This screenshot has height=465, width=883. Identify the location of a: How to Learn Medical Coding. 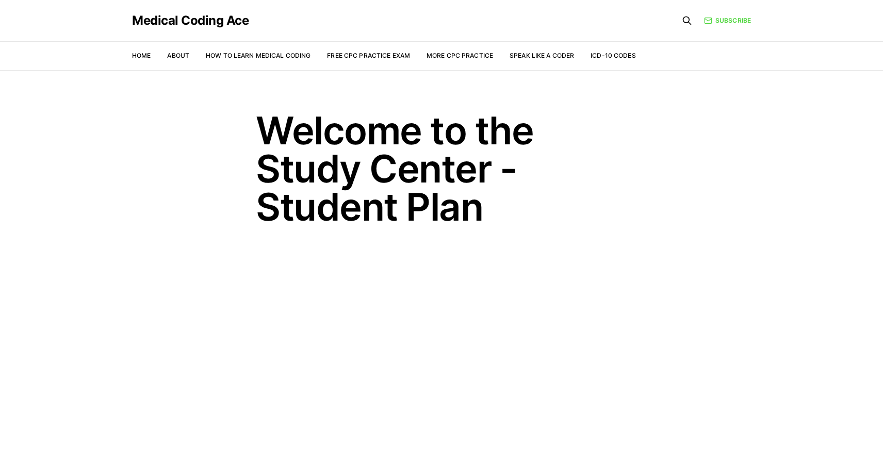
(258, 55).